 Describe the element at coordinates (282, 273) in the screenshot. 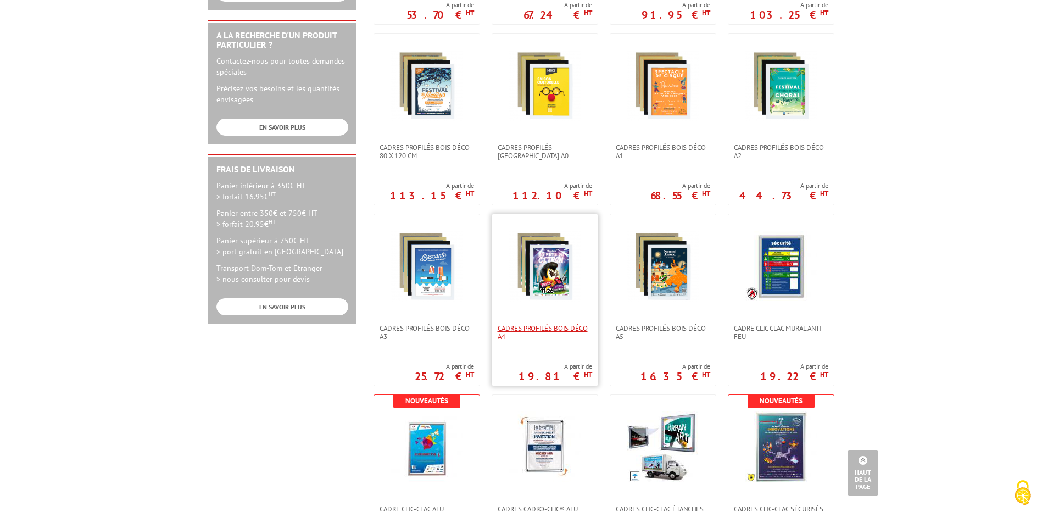

I see `p: Transport Dom-Tom et Etranger` at that location.